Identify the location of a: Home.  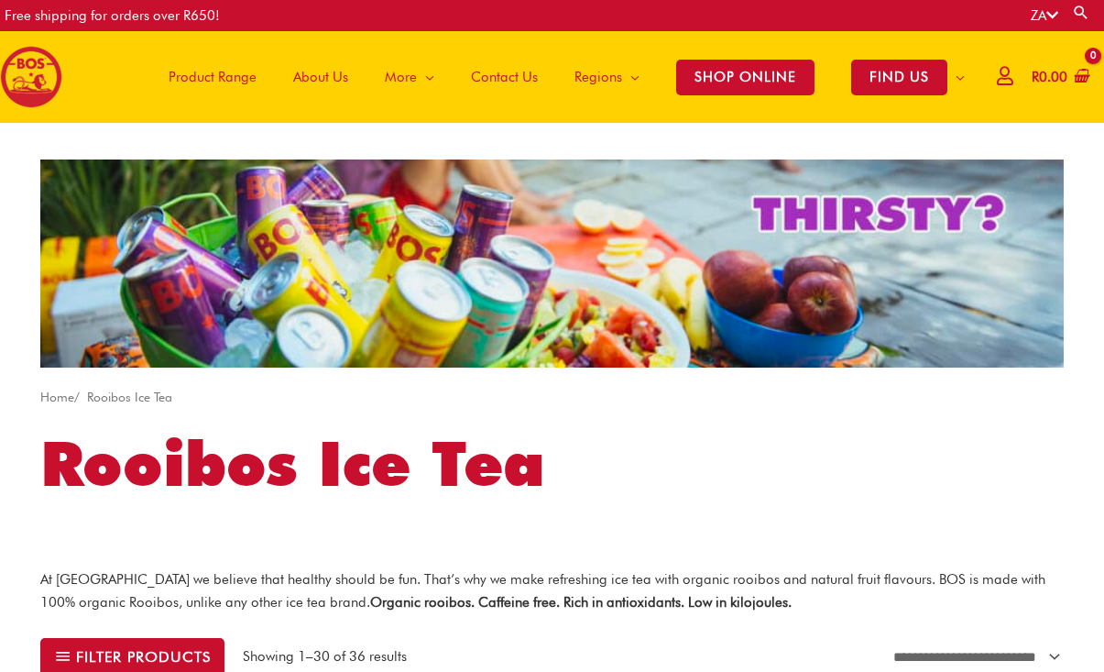
(57, 397).